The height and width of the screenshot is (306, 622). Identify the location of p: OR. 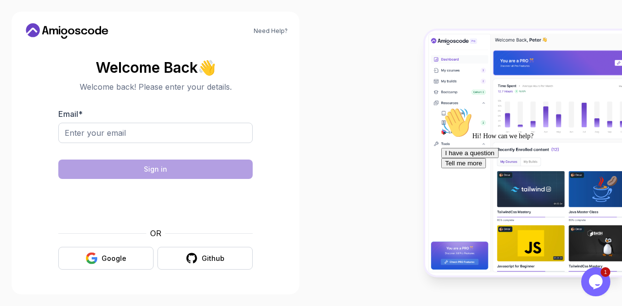
(155, 234).